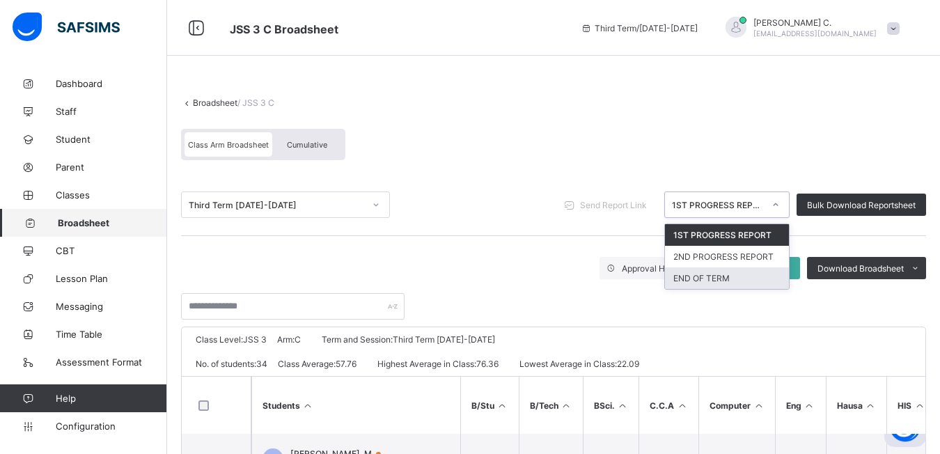  Describe the element at coordinates (111, 334) in the screenshot. I see `span: Time Table` at that location.